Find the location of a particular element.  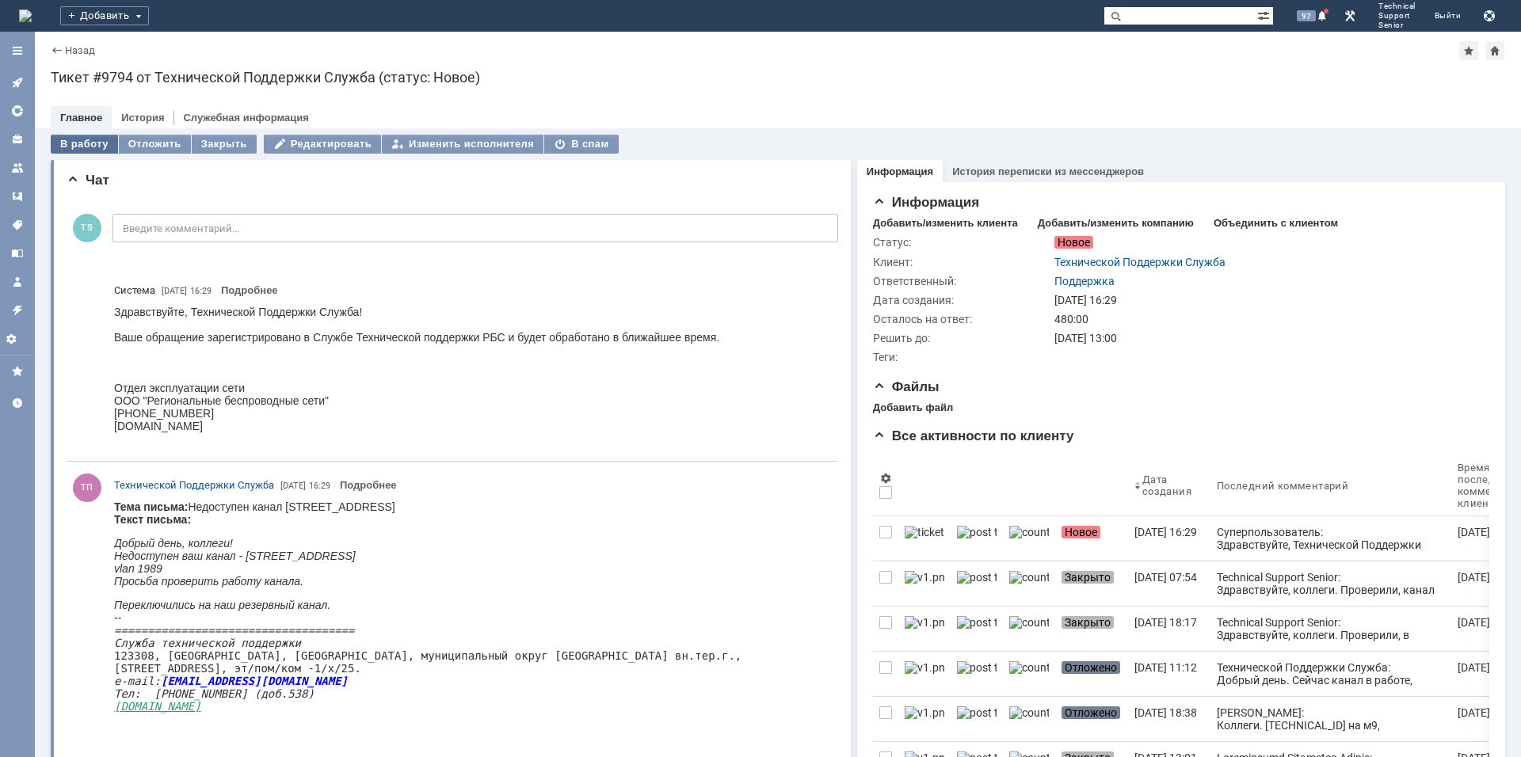

img: logo is located at coordinates (25, 16).